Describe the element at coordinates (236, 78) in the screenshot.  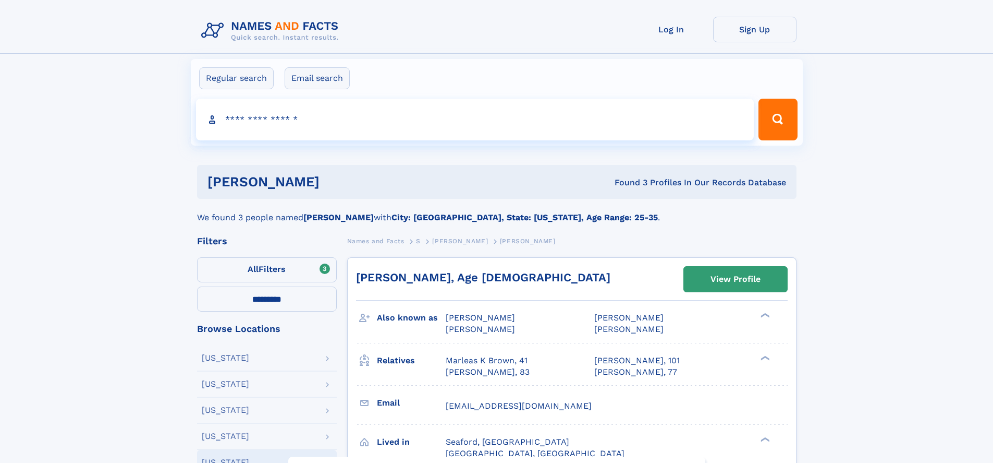
I see `label: Regular search` at that location.